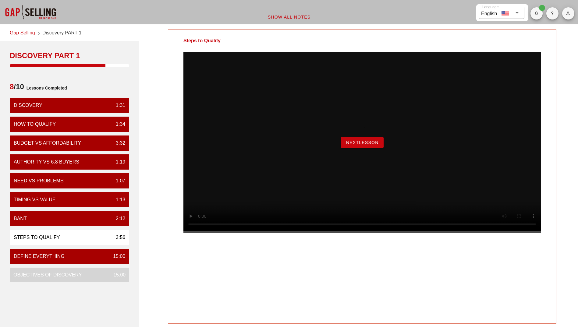 The height and width of the screenshot is (327, 578). I want to click on div: 1:34, so click(118, 124).